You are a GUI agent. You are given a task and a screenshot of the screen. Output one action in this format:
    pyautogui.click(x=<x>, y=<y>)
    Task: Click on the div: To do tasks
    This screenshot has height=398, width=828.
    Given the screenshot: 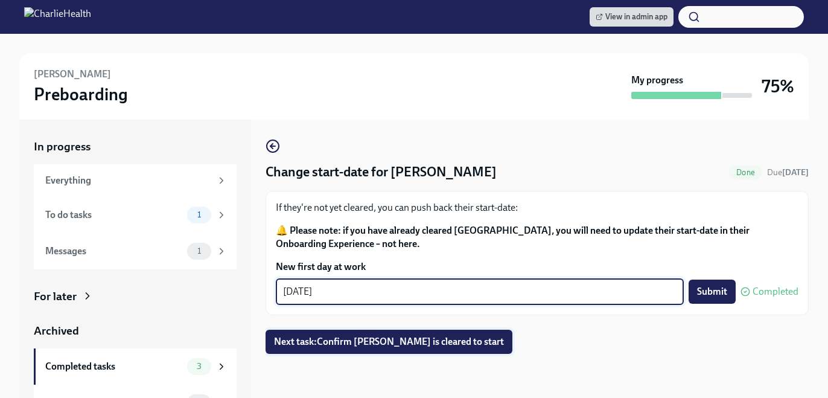 What is the action you would take?
    pyautogui.click(x=114, y=215)
    